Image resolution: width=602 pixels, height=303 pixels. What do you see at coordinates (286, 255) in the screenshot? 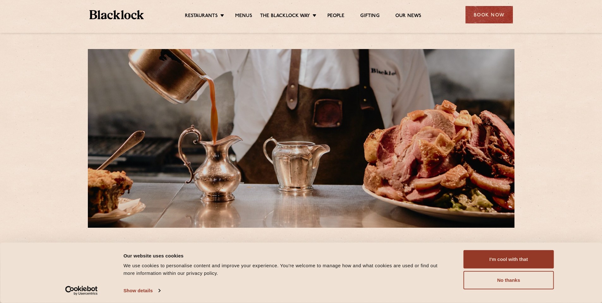
I see `div: Our website uses cookies` at bounding box center [286, 255].